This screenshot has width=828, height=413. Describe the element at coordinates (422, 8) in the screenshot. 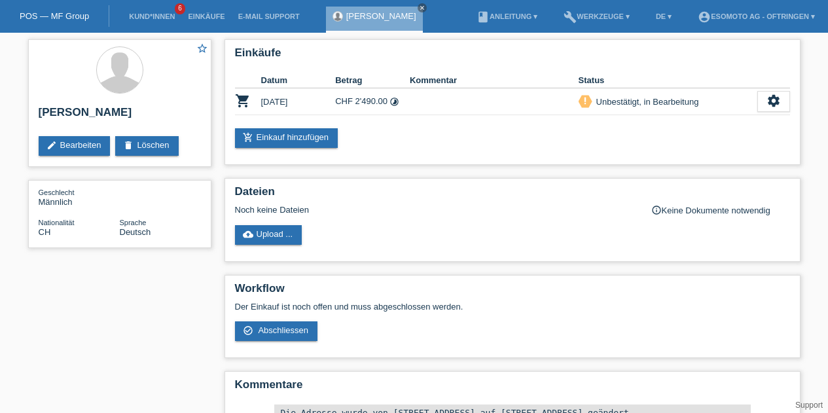

I see `a: close` at that location.